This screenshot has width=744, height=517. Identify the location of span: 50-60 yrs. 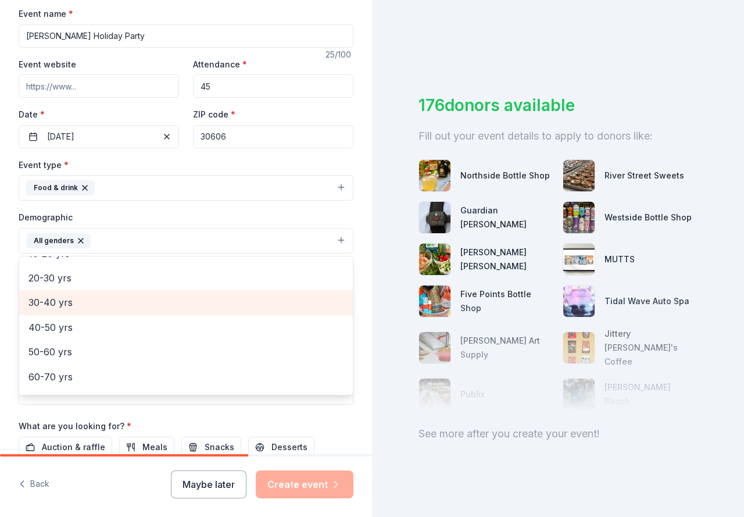
(186, 352).